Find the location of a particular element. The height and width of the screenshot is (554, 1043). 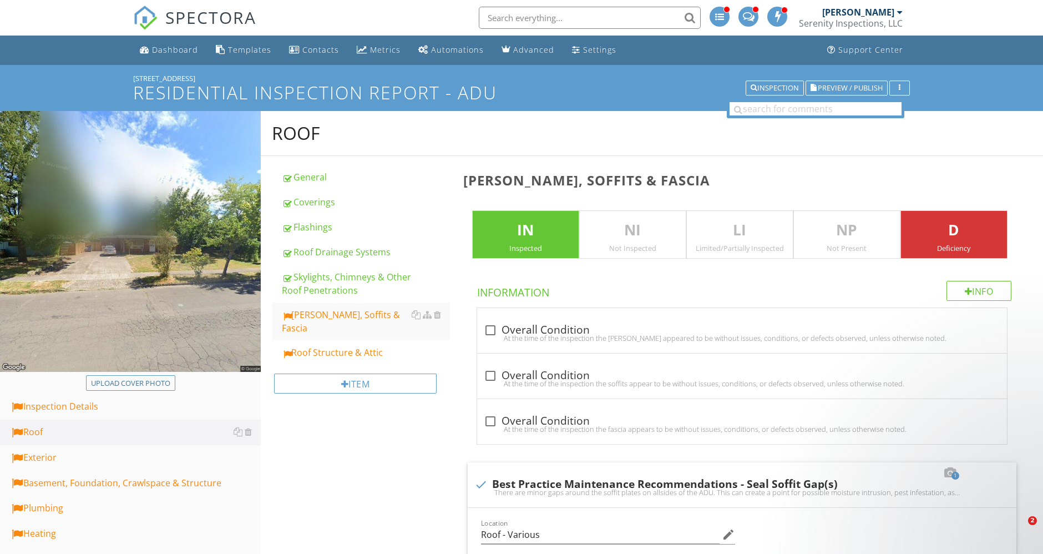

div: There are minor gaps around the soffit plates on allsides of the ADU. This can create a point for... is located at coordinates (743, 492).